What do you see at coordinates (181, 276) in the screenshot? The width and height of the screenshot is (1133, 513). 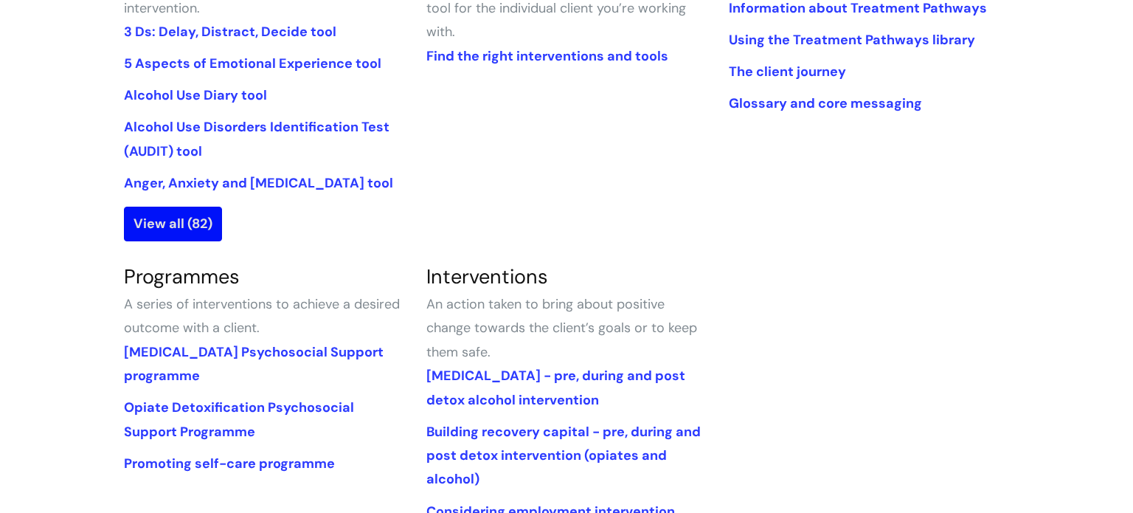 I see `a: Programmes` at bounding box center [181, 276].